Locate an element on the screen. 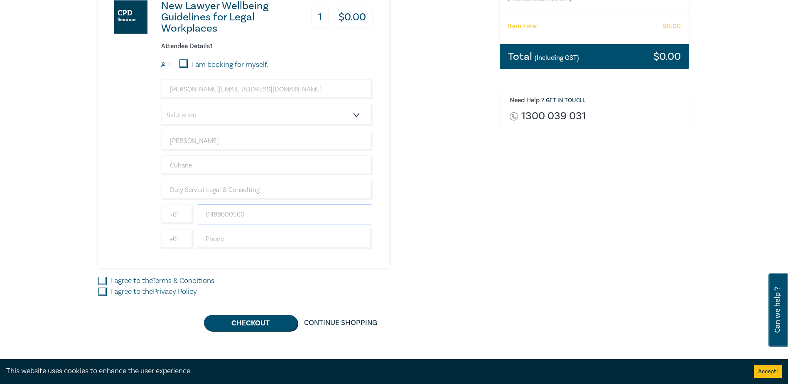 The image size is (788, 384). input: Company is located at coordinates (267, 190).